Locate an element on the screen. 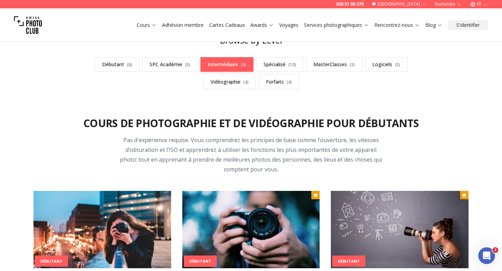  a: Blog is located at coordinates (433, 25).